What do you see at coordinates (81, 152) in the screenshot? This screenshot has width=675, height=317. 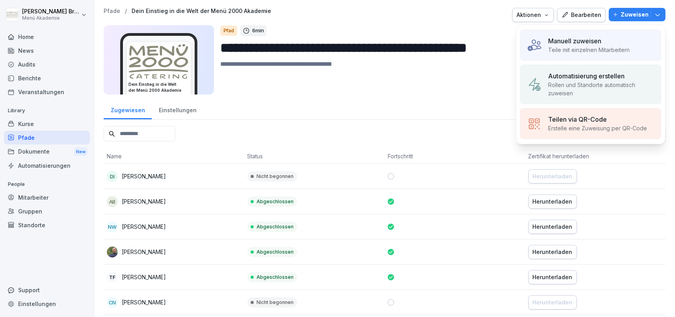 I see `div: New` at bounding box center [81, 152].